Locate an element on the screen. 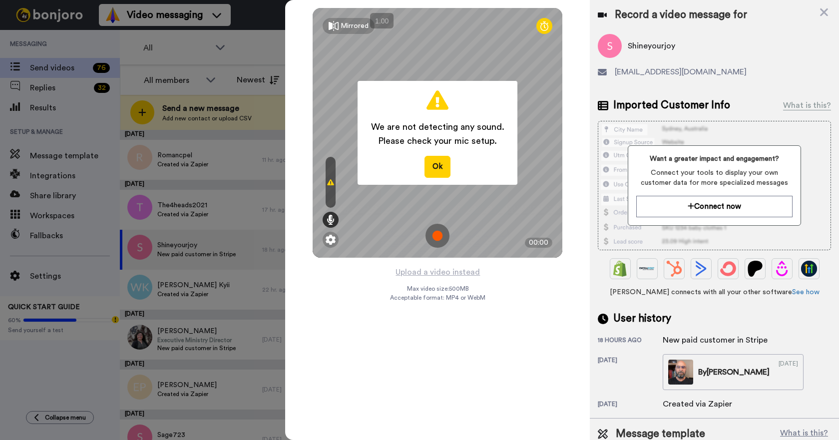 The image size is (839, 440). span: Imported Customer Info is located at coordinates (672, 105).